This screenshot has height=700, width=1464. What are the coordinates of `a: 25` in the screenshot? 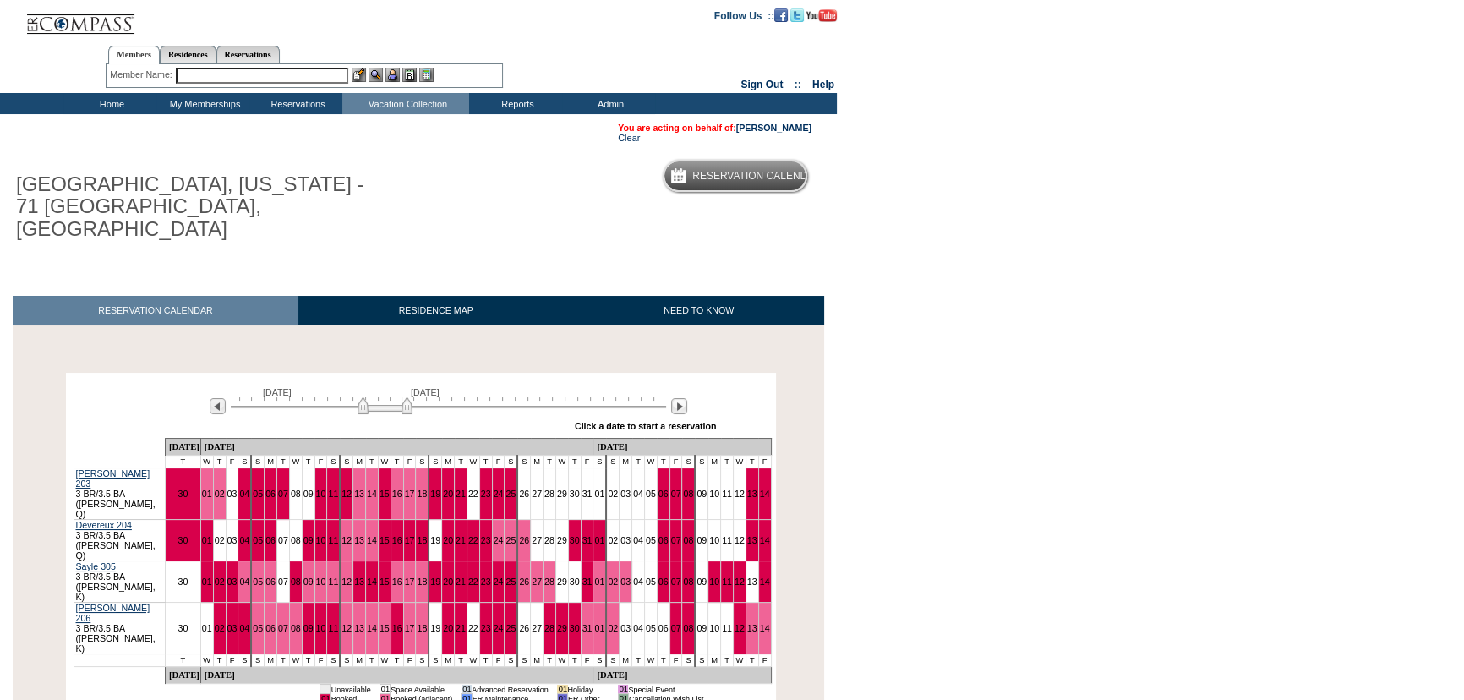 It's located at (511, 628).